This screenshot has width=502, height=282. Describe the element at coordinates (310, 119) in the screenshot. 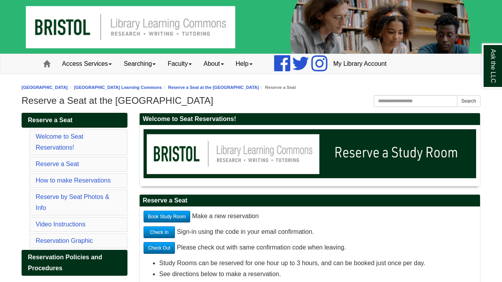

I see `h2: Welcome to Seat Reservations!` at that location.